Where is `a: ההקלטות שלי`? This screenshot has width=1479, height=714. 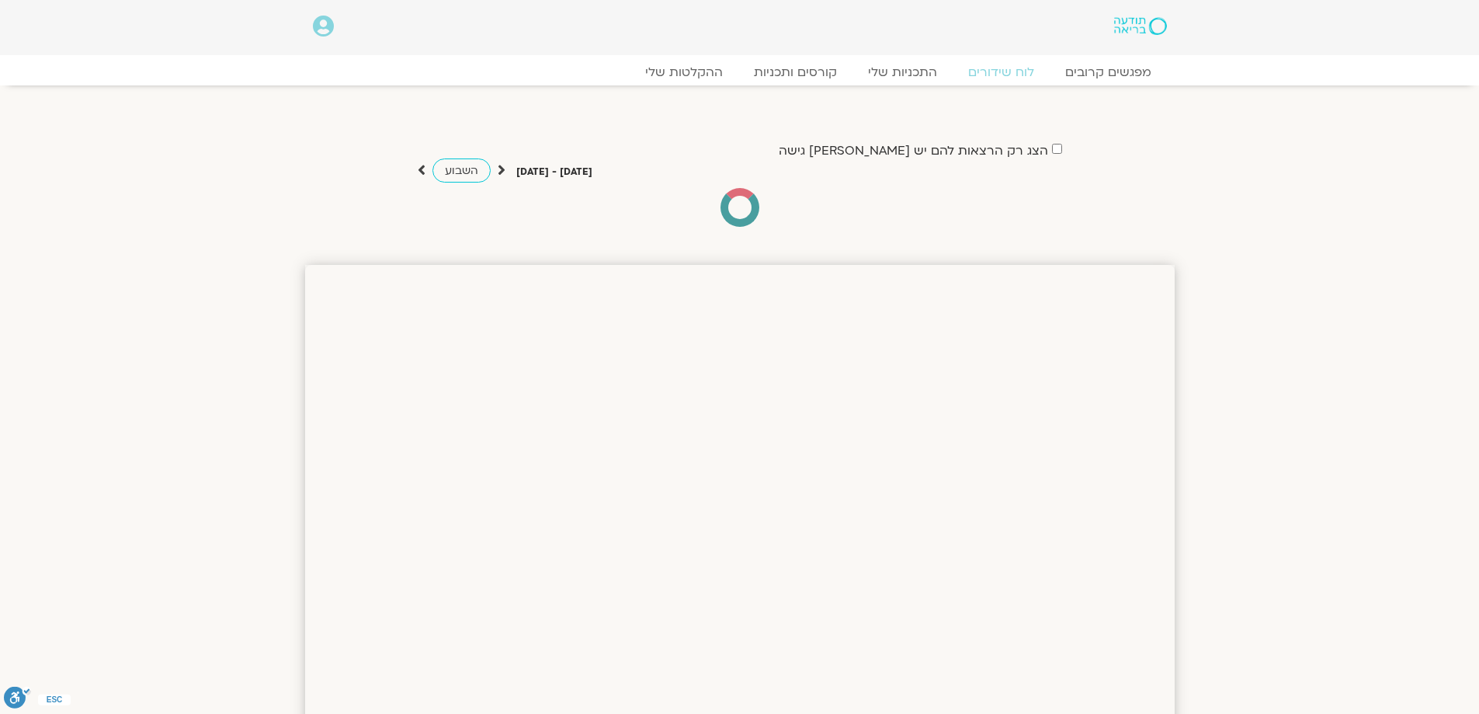
a: ההקלטות שלי is located at coordinates (684, 72).